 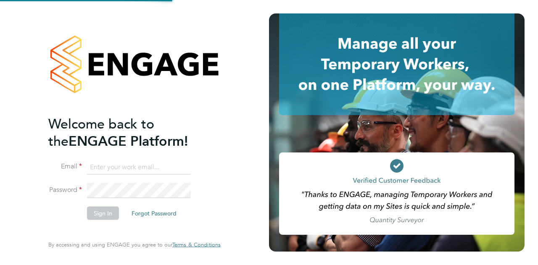 What do you see at coordinates (101, 132) in the screenshot?
I see `span: Welcome back to the` at bounding box center [101, 132].